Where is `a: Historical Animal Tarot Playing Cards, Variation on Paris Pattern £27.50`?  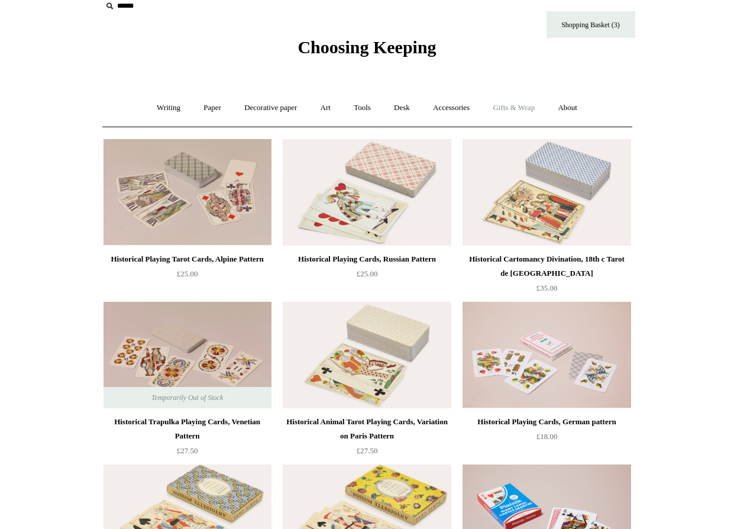 a: Historical Animal Tarot Playing Cards, Variation on Paris Pattern £27.50 is located at coordinates (367, 439).